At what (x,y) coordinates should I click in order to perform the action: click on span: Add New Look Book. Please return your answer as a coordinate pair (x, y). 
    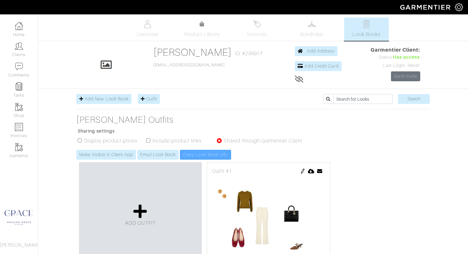
    Looking at the image, I should click on (107, 99).